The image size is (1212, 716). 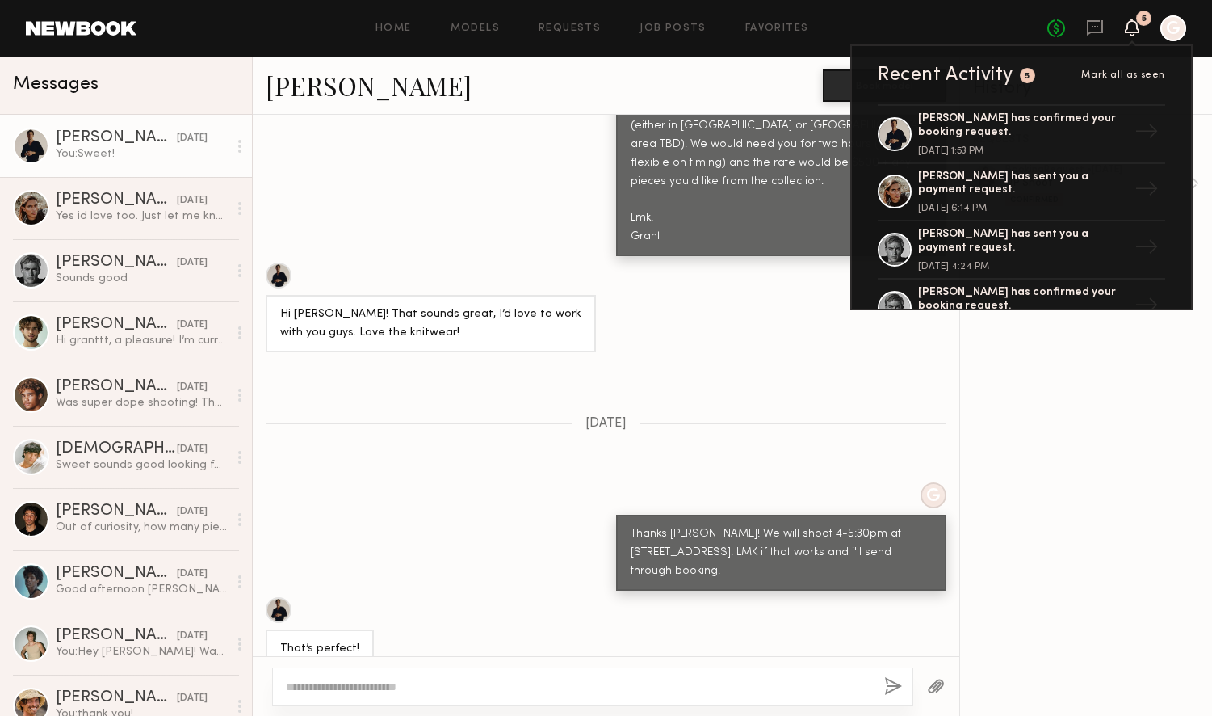 What do you see at coordinates (56, 84) in the screenshot?
I see `span: Messages` at bounding box center [56, 84].